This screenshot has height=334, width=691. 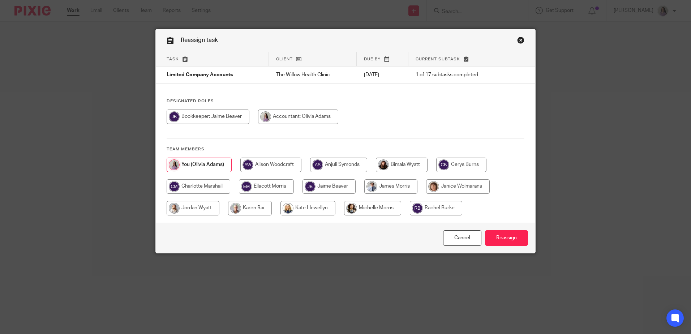 What do you see at coordinates (438, 59) in the screenshot?
I see `span: Current subtask` at bounding box center [438, 59].